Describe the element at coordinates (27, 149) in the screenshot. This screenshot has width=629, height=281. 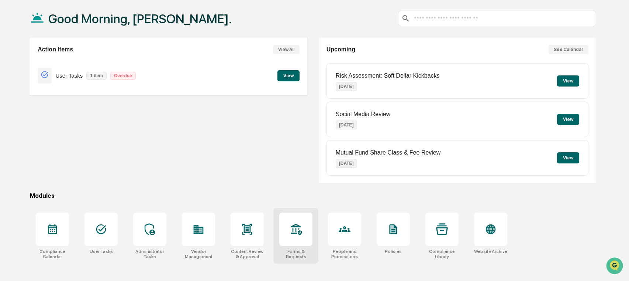
I see `a: 🔎Data Lookup` at that location.